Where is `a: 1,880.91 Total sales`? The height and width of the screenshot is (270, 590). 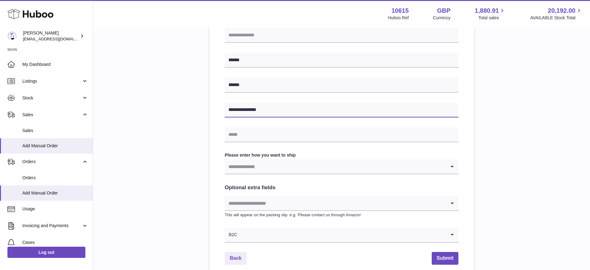
a: 1,880.91 Total sales is located at coordinates (490, 14).